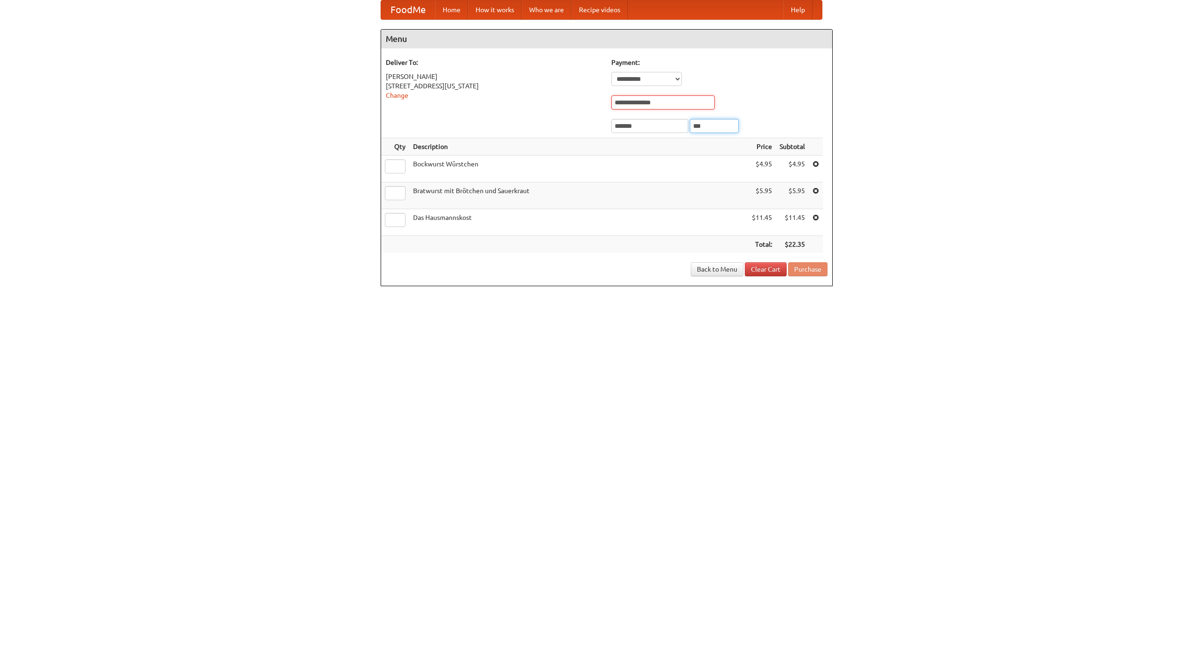 The height and width of the screenshot is (665, 1203). What do you see at coordinates (494, 63) in the screenshot?
I see `h5: Deliver To:` at bounding box center [494, 63].